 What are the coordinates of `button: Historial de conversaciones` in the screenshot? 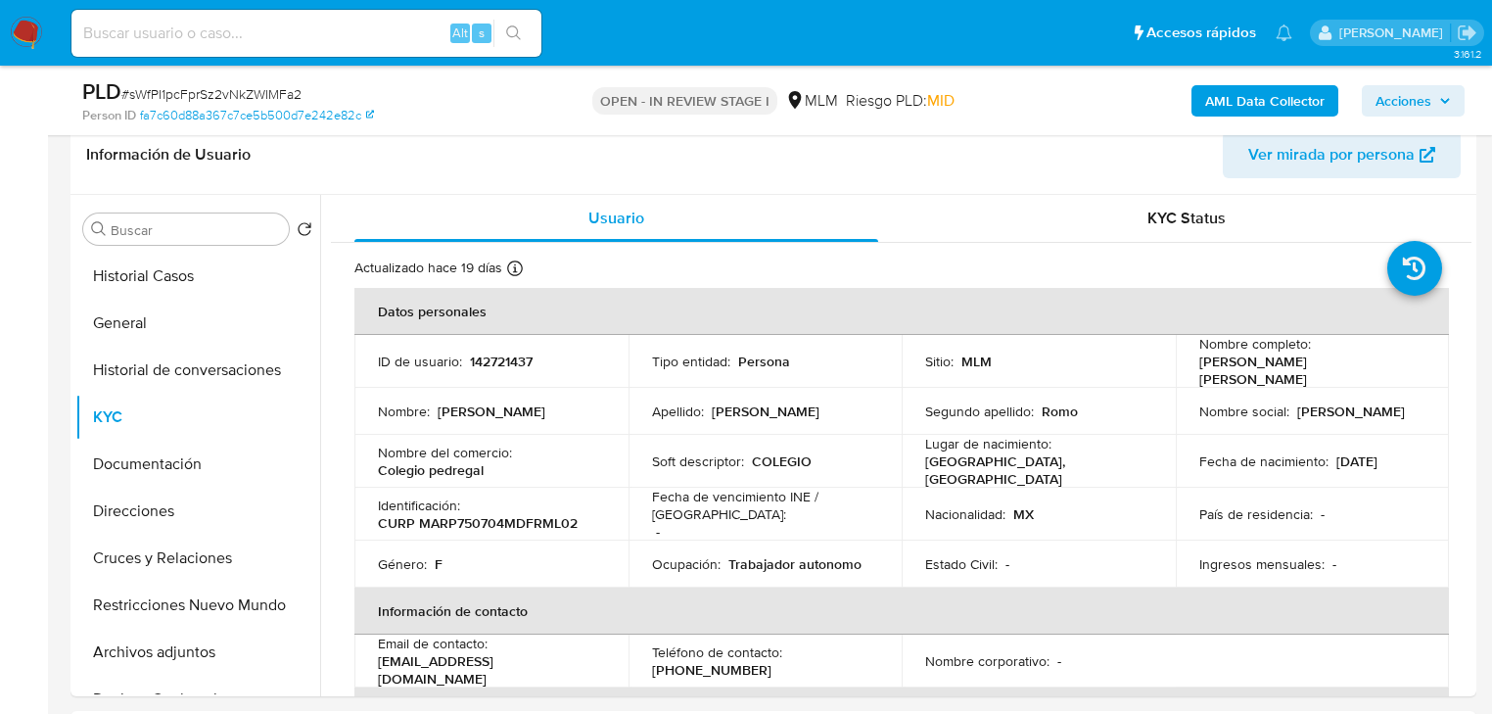 It's located at (198, 370).